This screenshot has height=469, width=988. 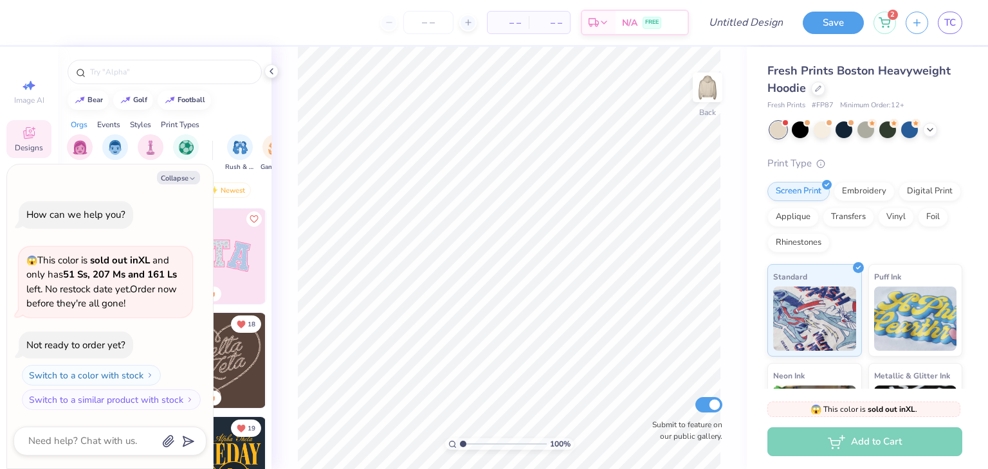 What do you see at coordinates (29, 148) in the screenshot?
I see `span: Designs` at bounding box center [29, 148].